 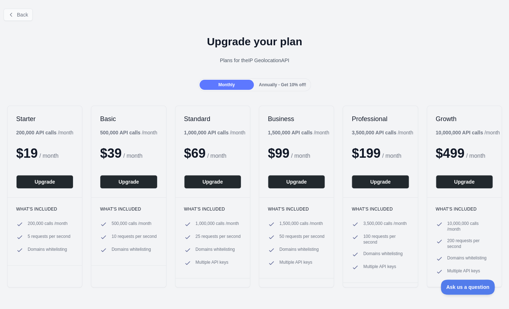 I want to click on b: 10,000,000 API calls, so click(x=459, y=133).